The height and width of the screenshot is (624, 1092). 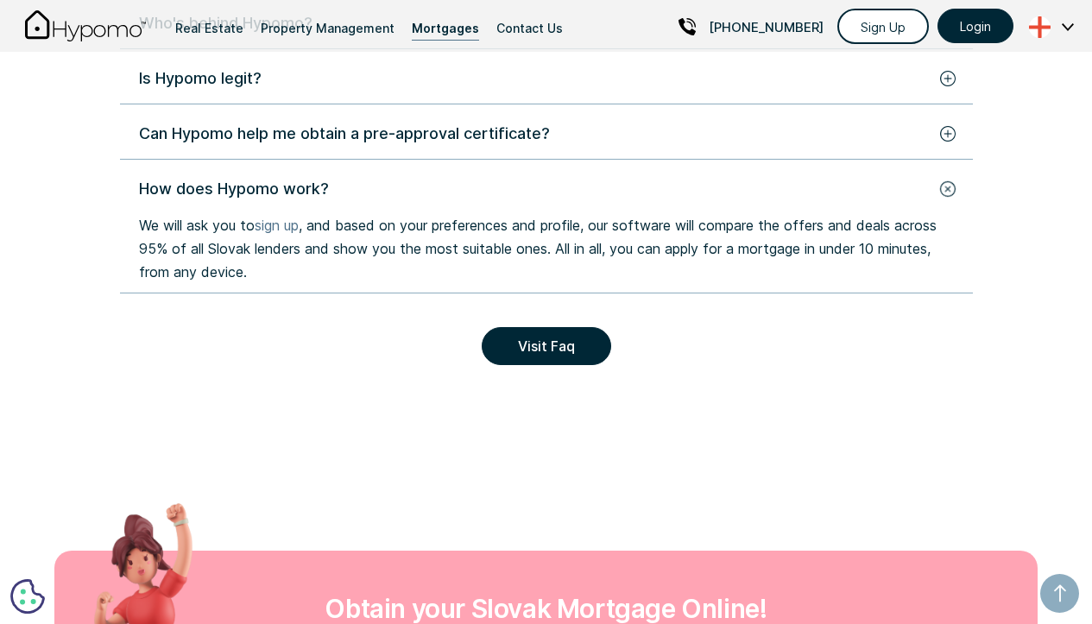 I want to click on a: Sign Up, so click(x=883, y=26).